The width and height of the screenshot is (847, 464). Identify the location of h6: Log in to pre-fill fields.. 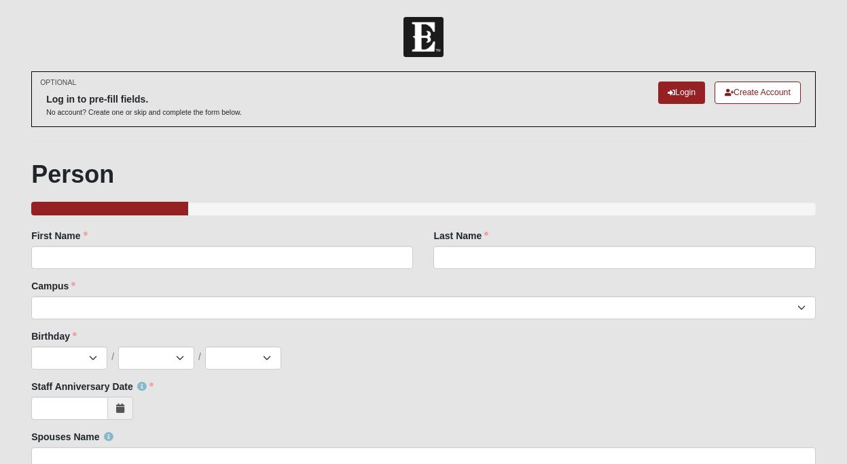
(144, 99).